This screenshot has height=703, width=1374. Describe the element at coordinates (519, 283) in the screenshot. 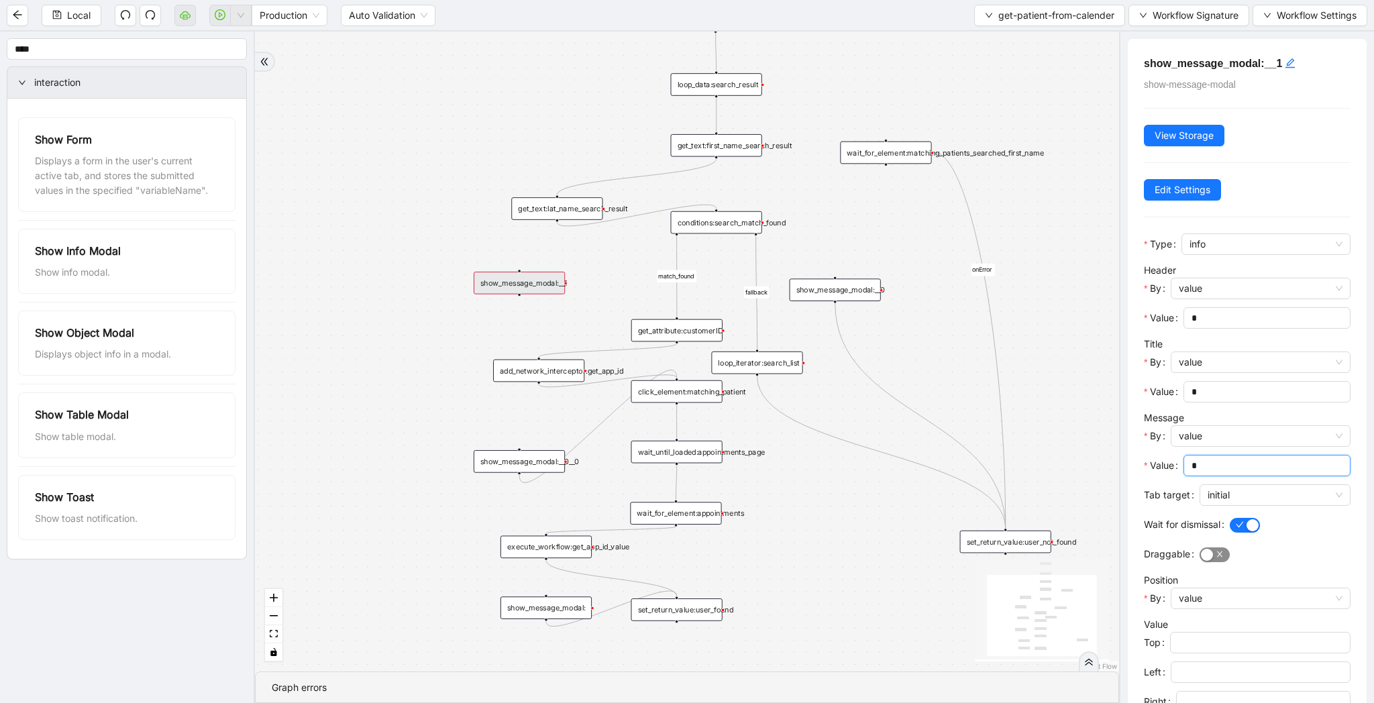

I see `div: show_message_modal:__1plus-circle` at that location.